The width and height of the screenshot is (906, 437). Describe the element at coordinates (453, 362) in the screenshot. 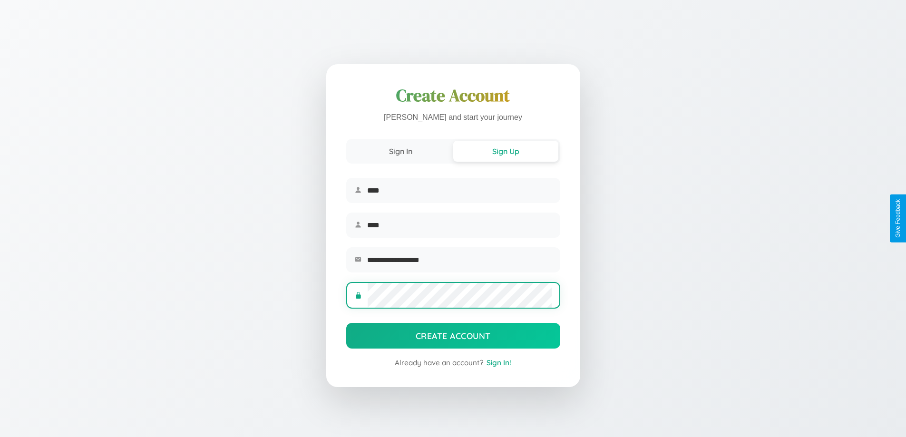

I see `div: Already have an account?` at that location.